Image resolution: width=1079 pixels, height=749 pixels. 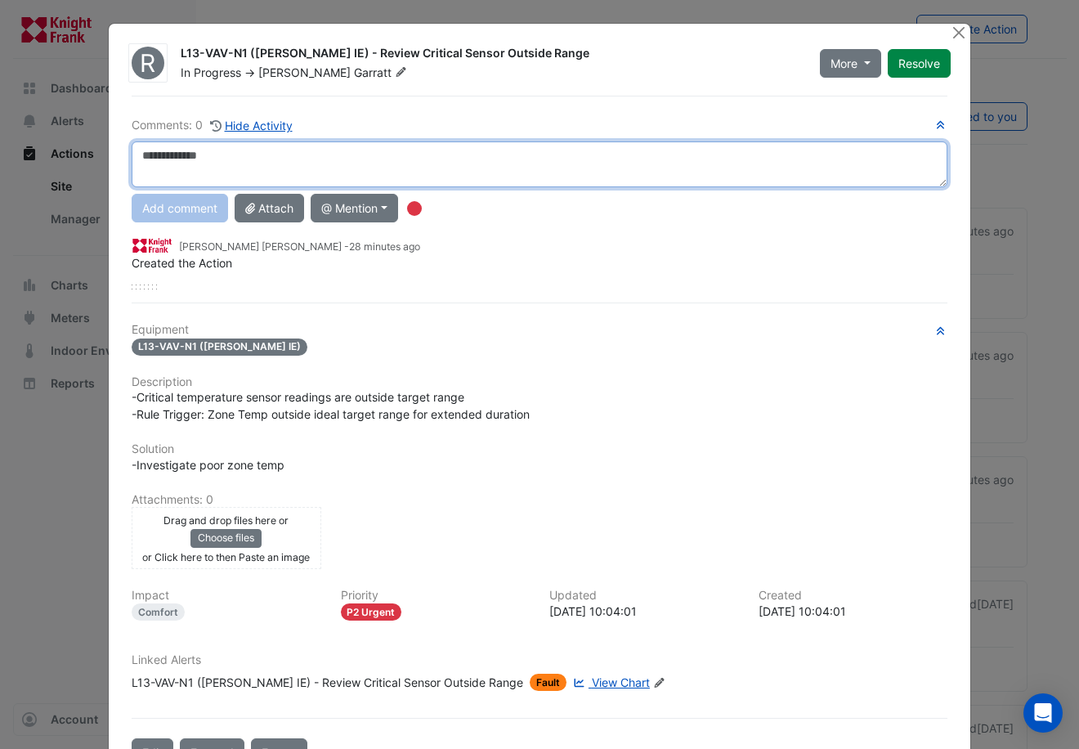 I want to click on h6: Linked Alerts, so click(x=539, y=659).